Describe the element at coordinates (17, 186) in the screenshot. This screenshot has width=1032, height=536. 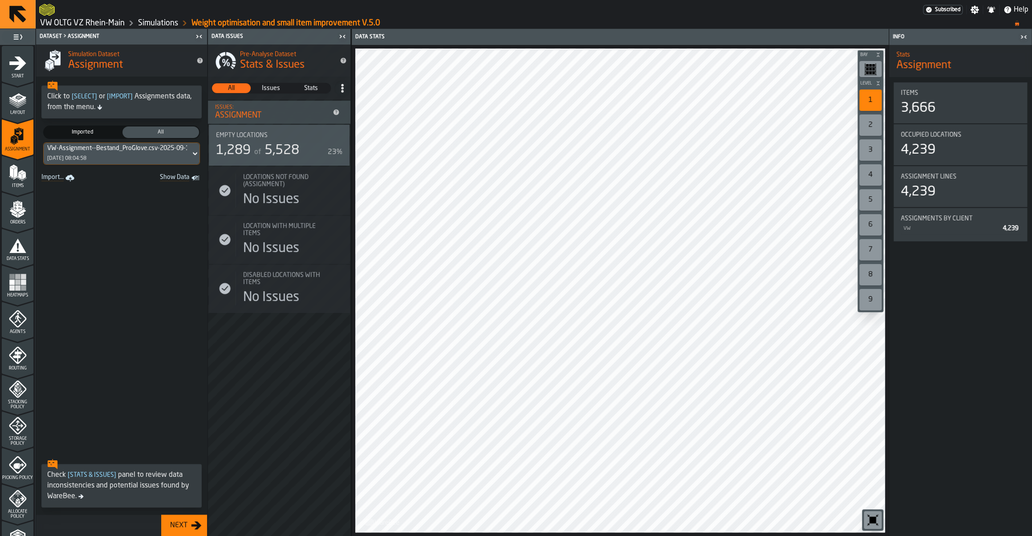
I see `span: Items` at that location.